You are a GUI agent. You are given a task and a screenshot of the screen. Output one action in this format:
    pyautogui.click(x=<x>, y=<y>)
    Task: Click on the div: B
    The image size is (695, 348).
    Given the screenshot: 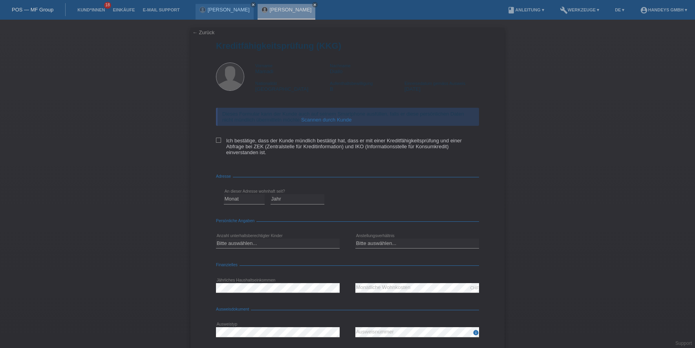 What is the action you would take?
    pyautogui.click(x=367, y=86)
    